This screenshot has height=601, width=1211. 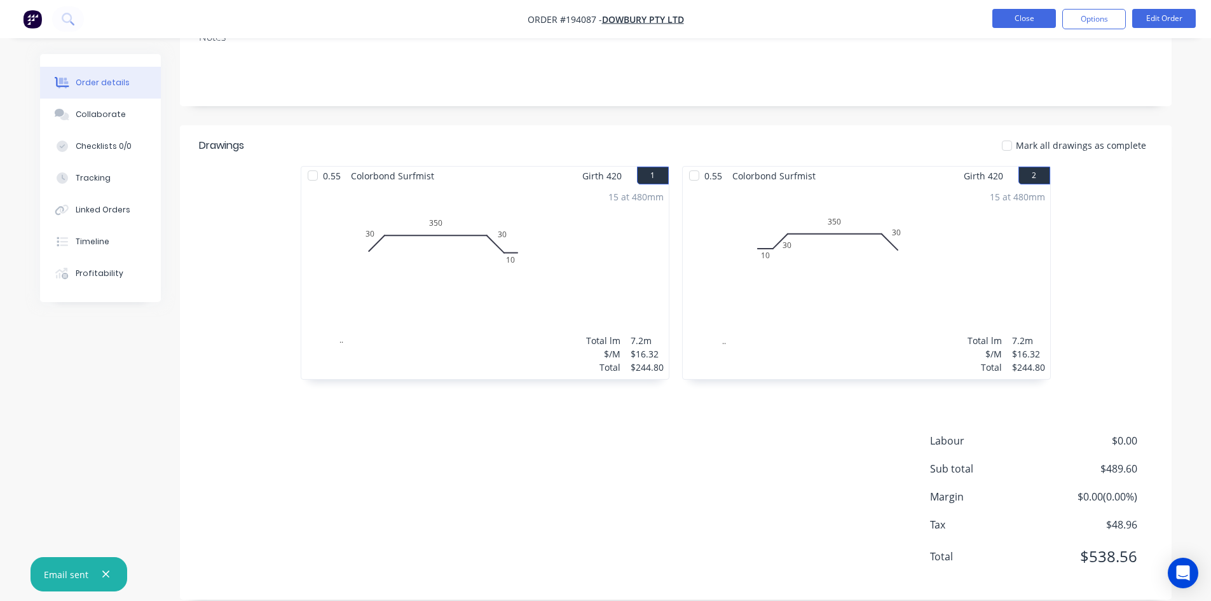 I want to click on button: 1, so click(x=653, y=175).